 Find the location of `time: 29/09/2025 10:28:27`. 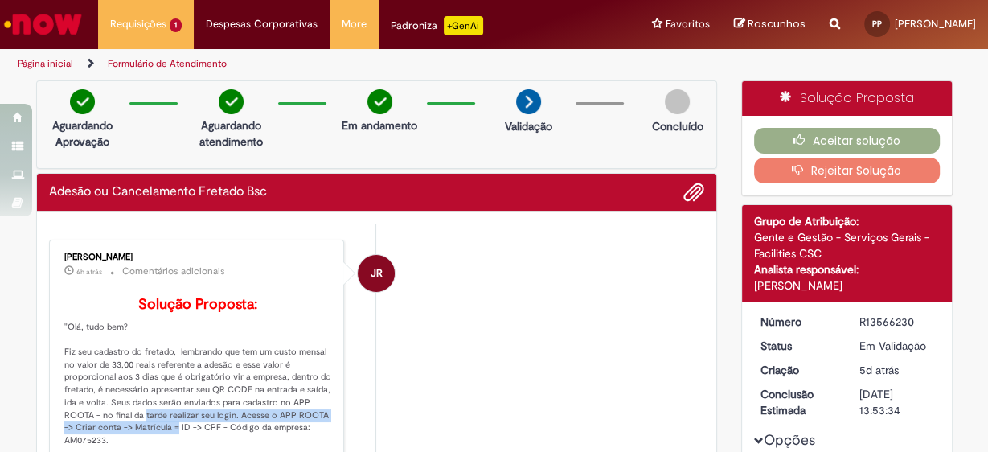

time: 29/09/2025 10:28:27 is located at coordinates (89, 272).